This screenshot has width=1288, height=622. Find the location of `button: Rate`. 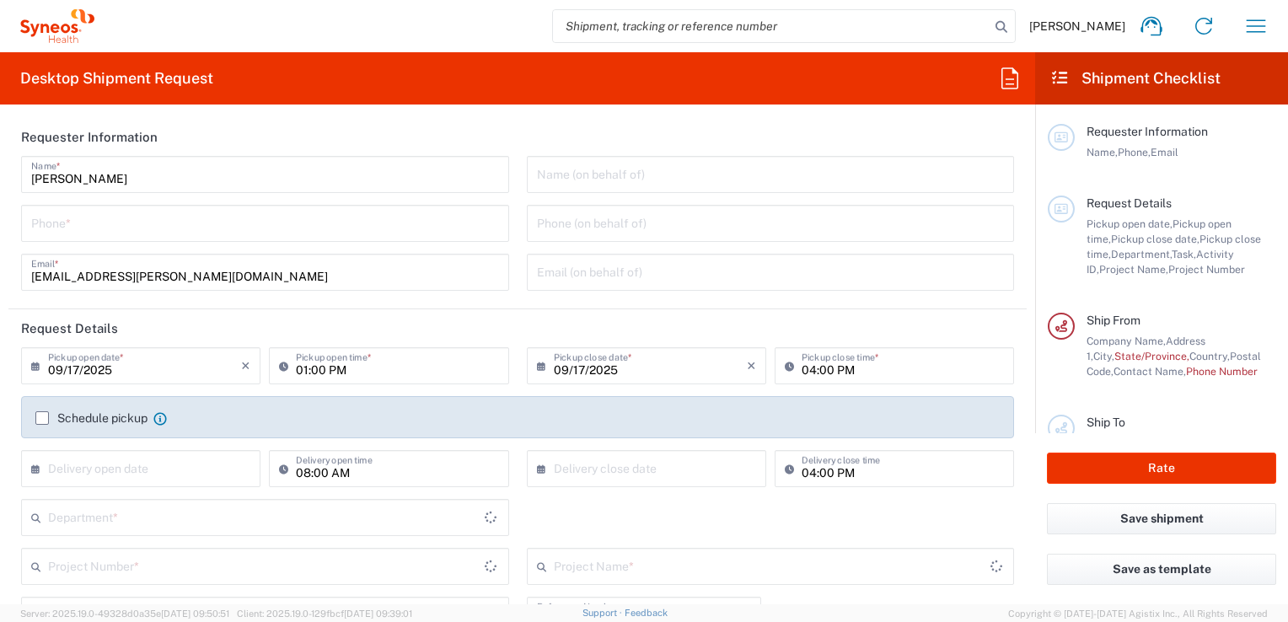

button: Rate is located at coordinates (1162, 468).